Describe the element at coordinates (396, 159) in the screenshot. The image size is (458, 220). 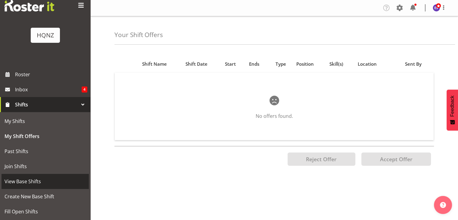
I see `span: Accept Offer` at that location.